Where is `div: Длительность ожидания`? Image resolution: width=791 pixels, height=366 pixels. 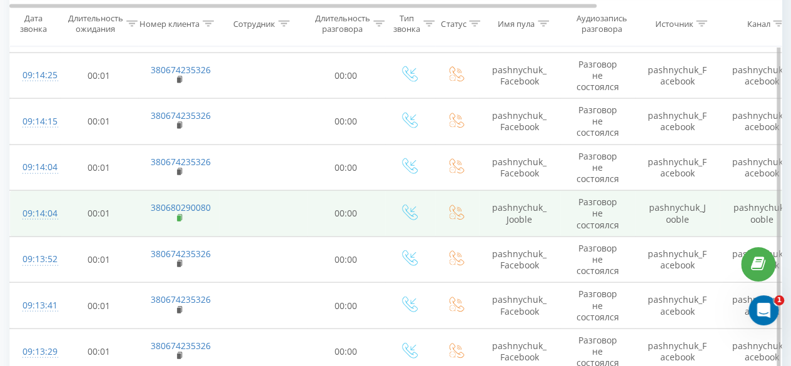 div: Длительность ожидания is located at coordinates (96, 24).